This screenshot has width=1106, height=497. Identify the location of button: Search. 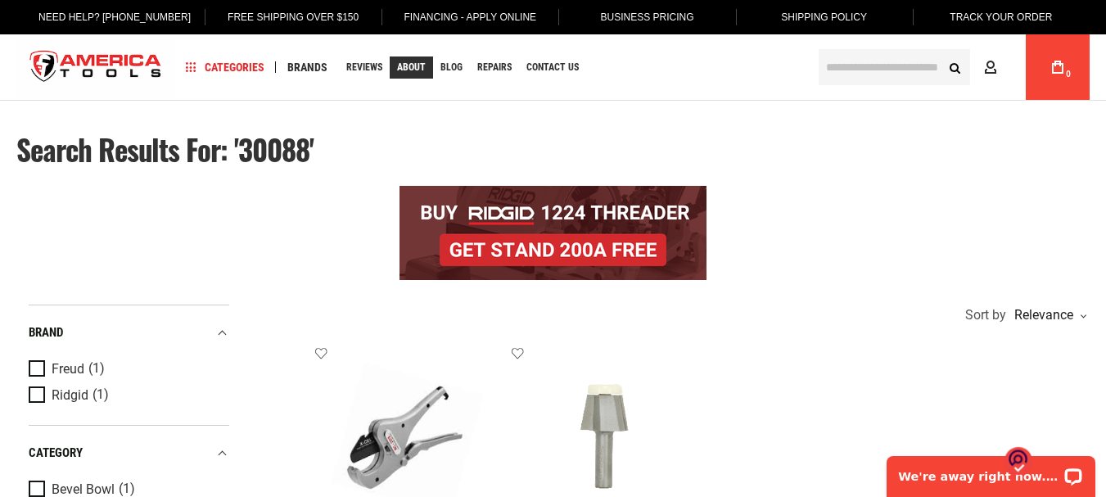
(955, 67).